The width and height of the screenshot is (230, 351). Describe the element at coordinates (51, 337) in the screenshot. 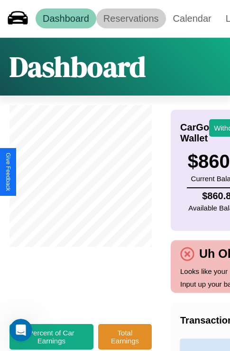

I see `button: Percent of Car Earnings` at that location.